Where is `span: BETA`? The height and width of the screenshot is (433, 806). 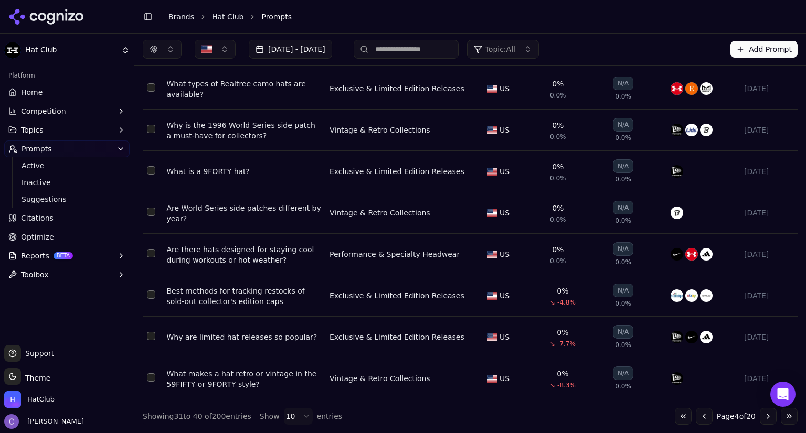
span: BETA is located at coordinates (63, 256).